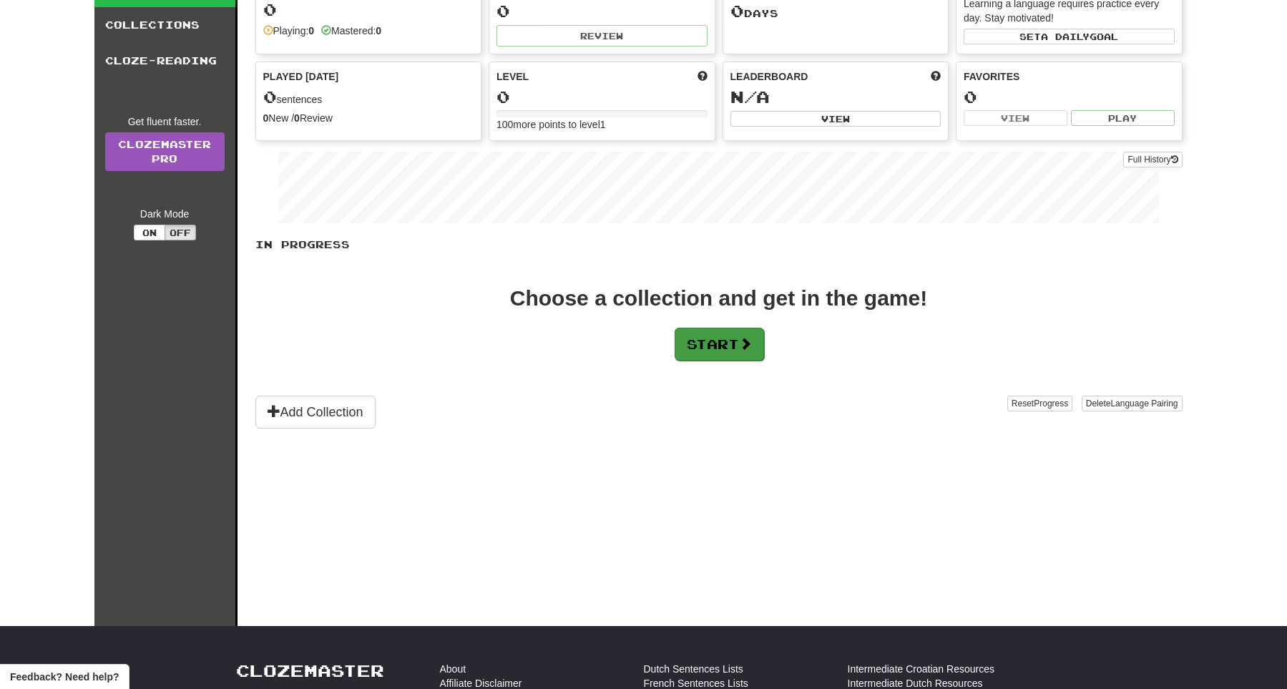 Image resolution: width=1287 pixels, height=689 pixels. I want to click on div: sentences, so click(369, 97).